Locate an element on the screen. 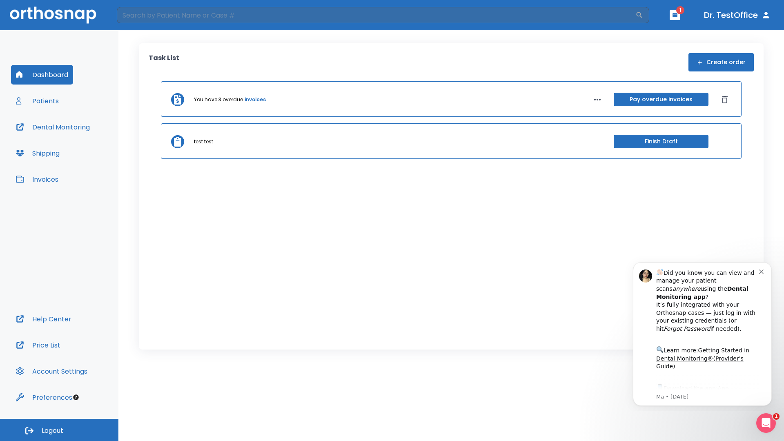 This screenshot has width=784, height=441. a: Help Center is located at coordinates (44, 319).